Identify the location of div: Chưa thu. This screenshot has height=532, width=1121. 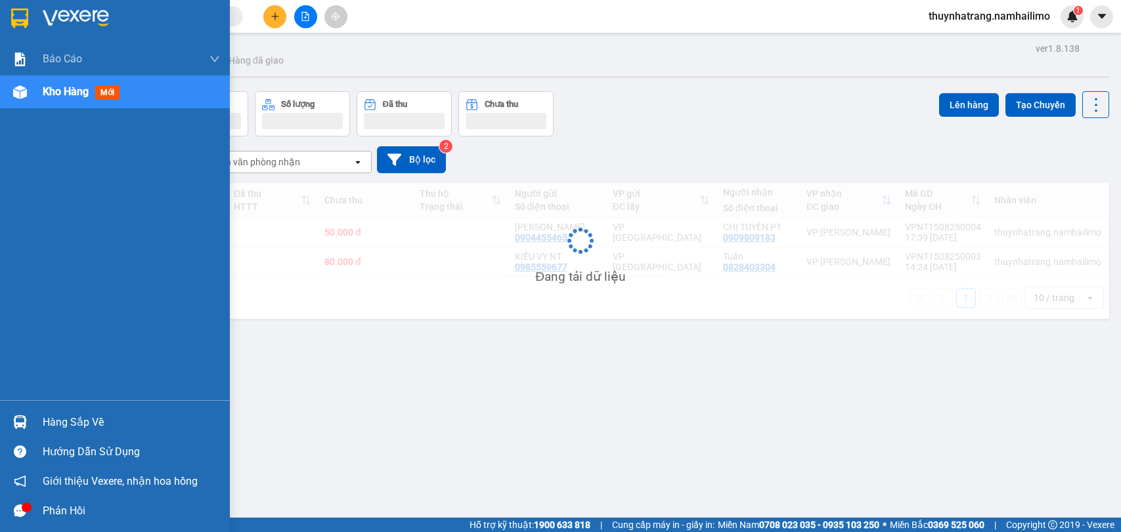
(501, 104).